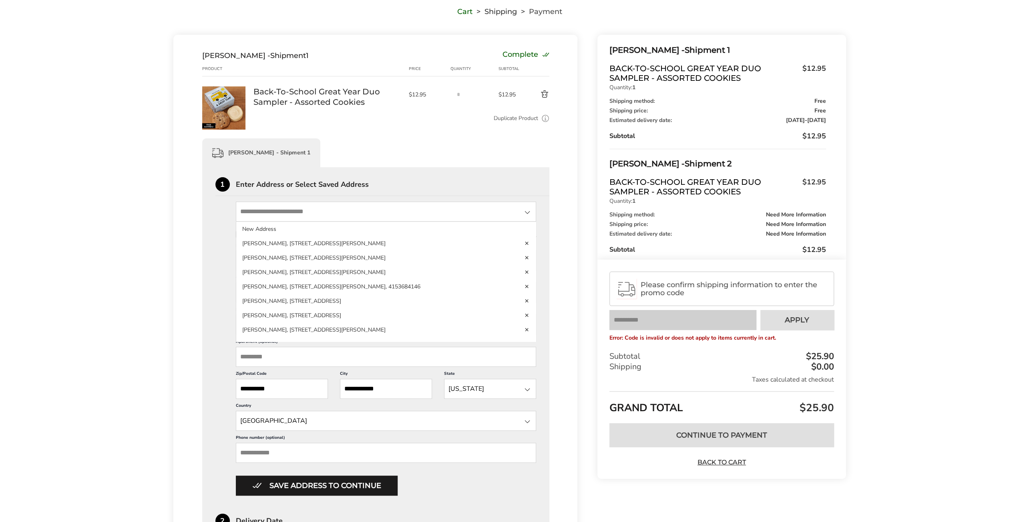 This screenshot has width=1019, height=522. What do you see at coordinates (721, 338) in the screenshot?
I see `p: Error: Code is invalid or does not apply to items currently in cart.` at bounding box center [721, 338].